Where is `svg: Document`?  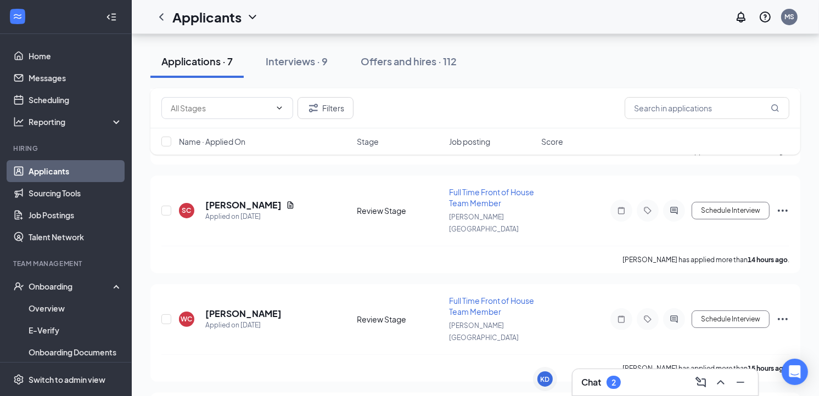 svg: Document is located at coordinates (290, 205).